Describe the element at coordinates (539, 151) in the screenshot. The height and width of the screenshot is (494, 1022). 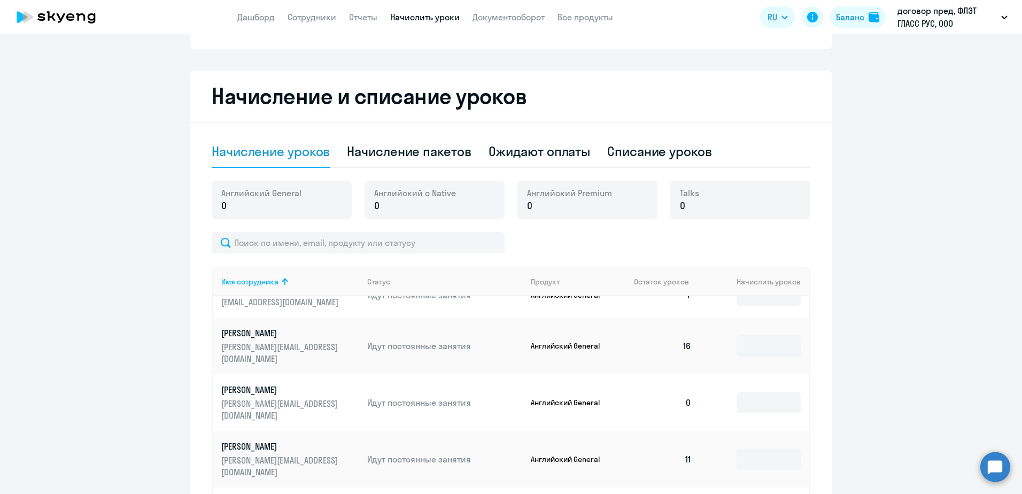
I see `div: Ожидают оплаты` at that location.